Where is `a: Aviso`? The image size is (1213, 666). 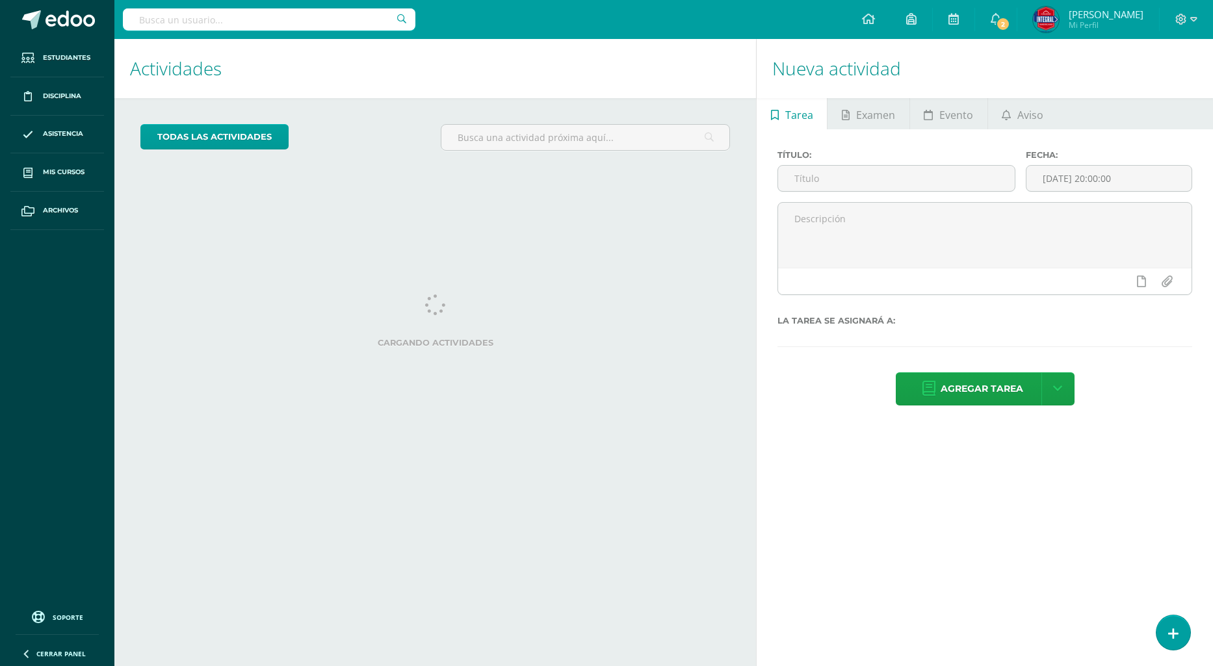
a: Aviso is located at coordinates (1022, 114).